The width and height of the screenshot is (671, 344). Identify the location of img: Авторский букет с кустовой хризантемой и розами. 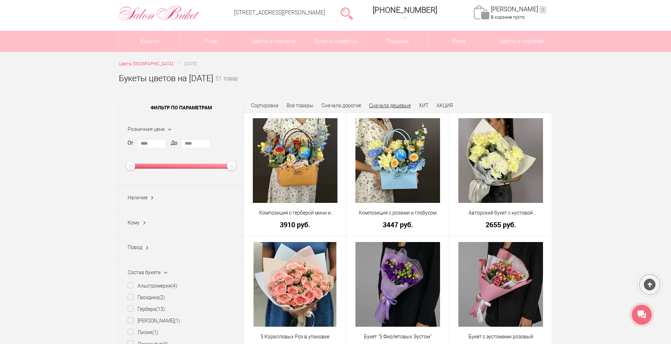
(501, 160).